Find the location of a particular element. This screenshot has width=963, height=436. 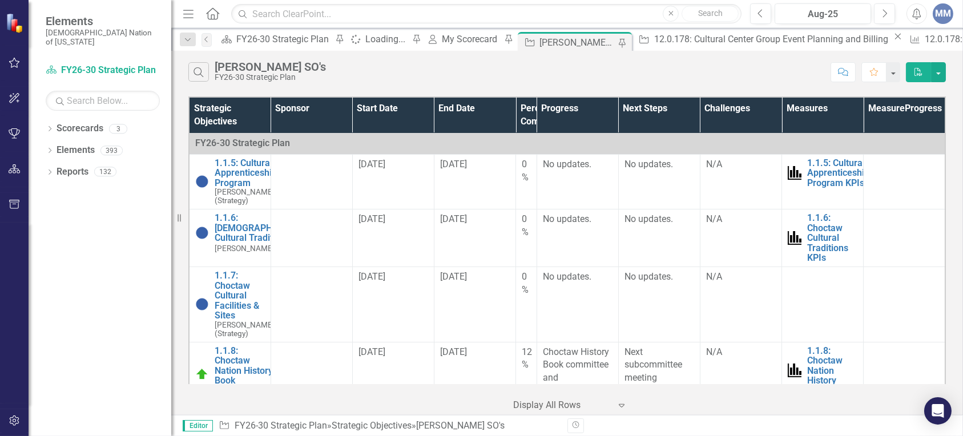

a: Strategic Objectives is located at coordinates (372, 425).